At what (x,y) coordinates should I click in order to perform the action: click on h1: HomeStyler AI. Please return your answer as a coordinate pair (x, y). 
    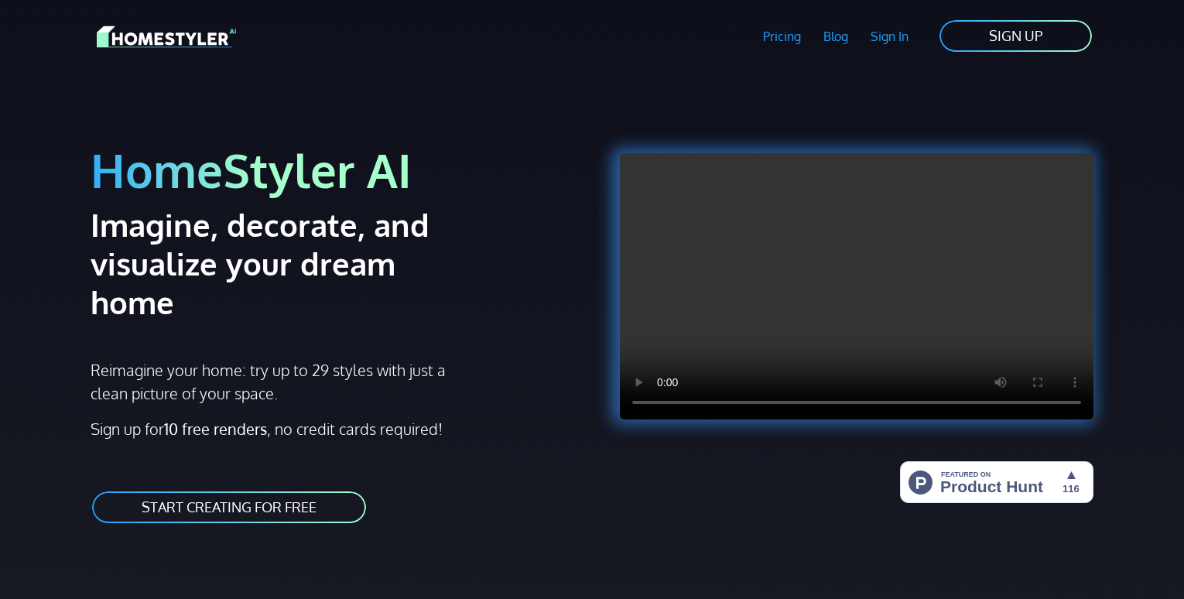
    Looking at the image, I should click on (337, 169).